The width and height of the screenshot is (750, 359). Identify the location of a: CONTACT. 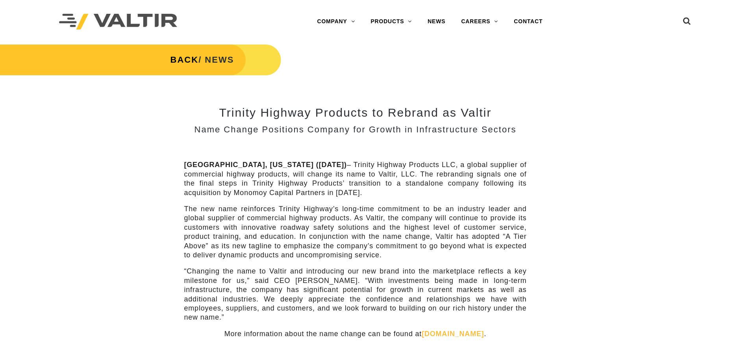
(528, 22).